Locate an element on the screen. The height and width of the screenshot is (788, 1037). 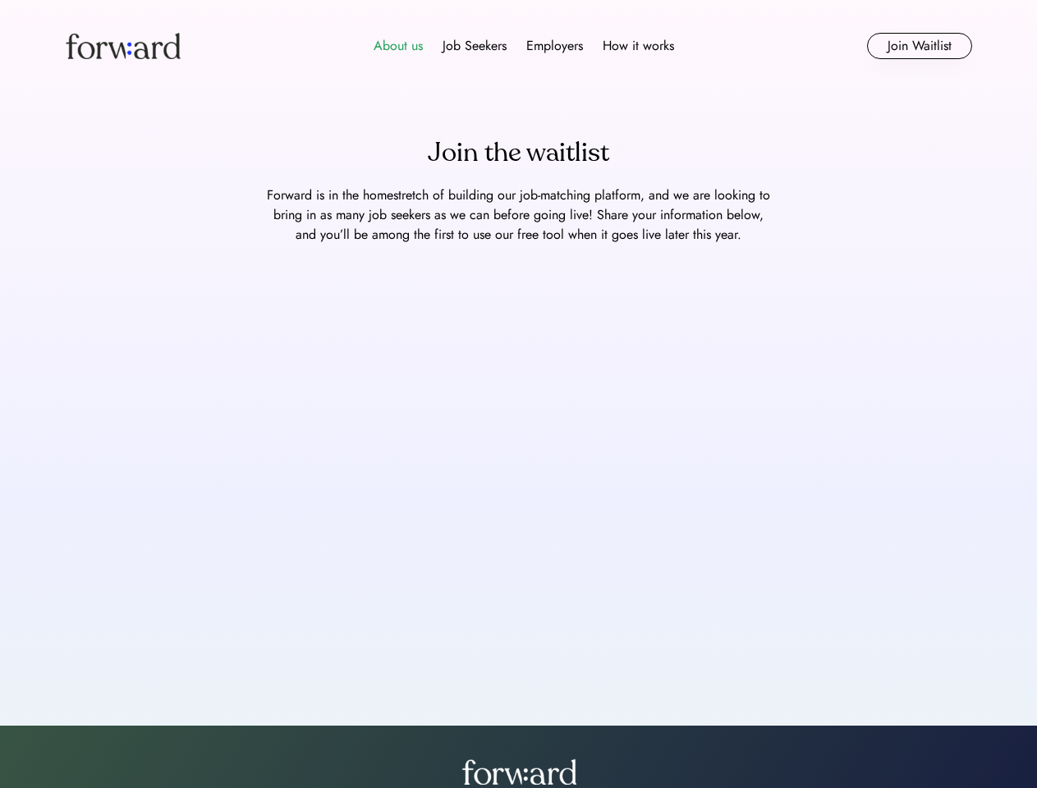
div: Employers is located at coordinates (554, 46).